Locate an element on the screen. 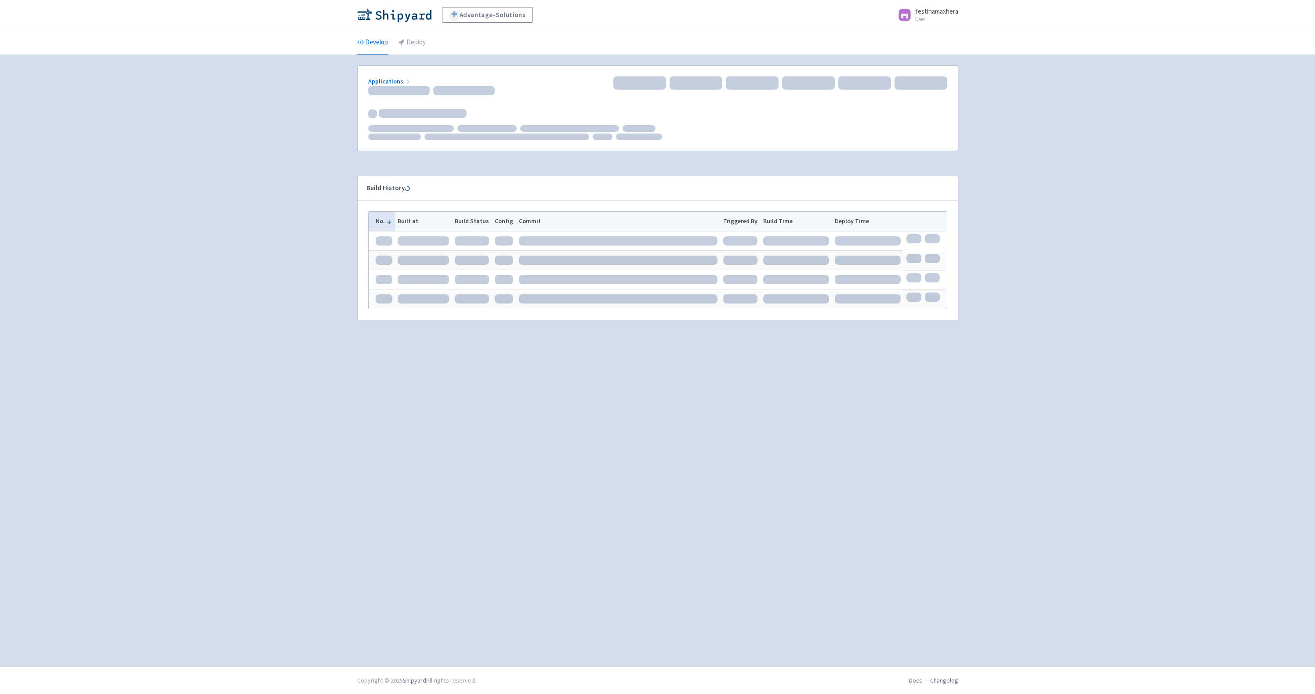 Image resolution: width=1315 pixels, height=694 pixels. img: Shipyard logo is located at coordinates (394, 15).